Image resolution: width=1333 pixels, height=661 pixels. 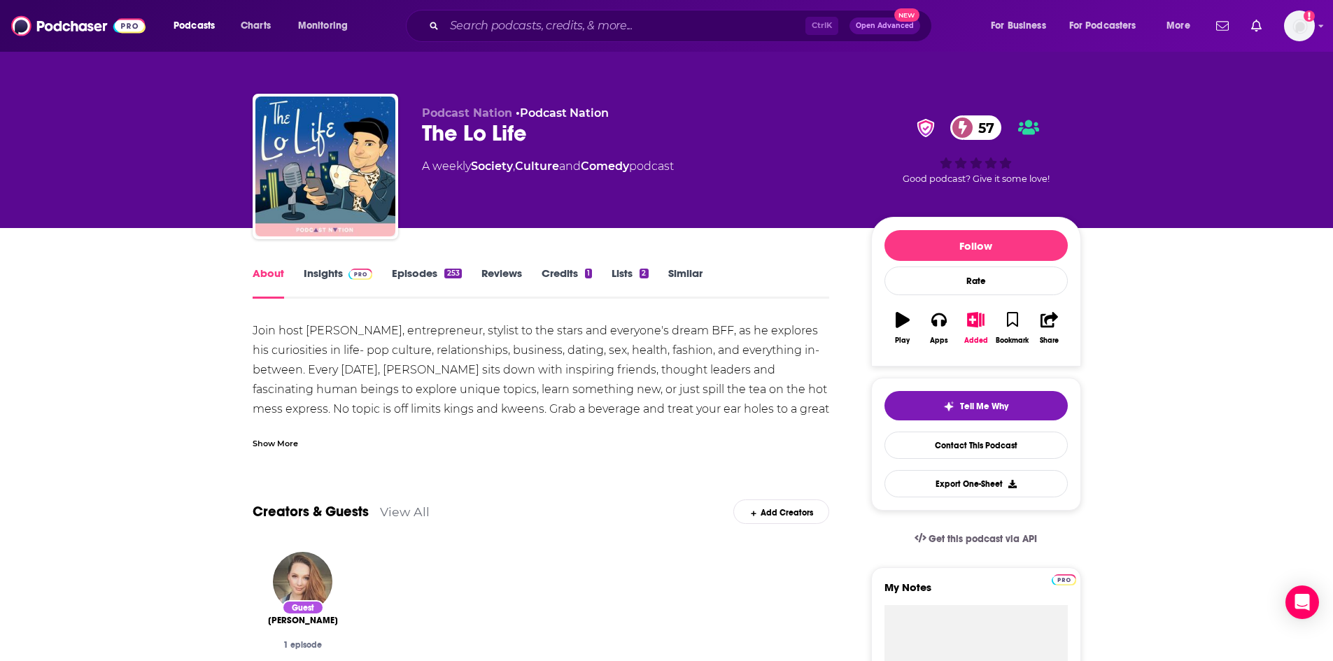 I want to click on a: Podchaser - Follow, Share and Rate Podcasts, so click(x=78, y=26).